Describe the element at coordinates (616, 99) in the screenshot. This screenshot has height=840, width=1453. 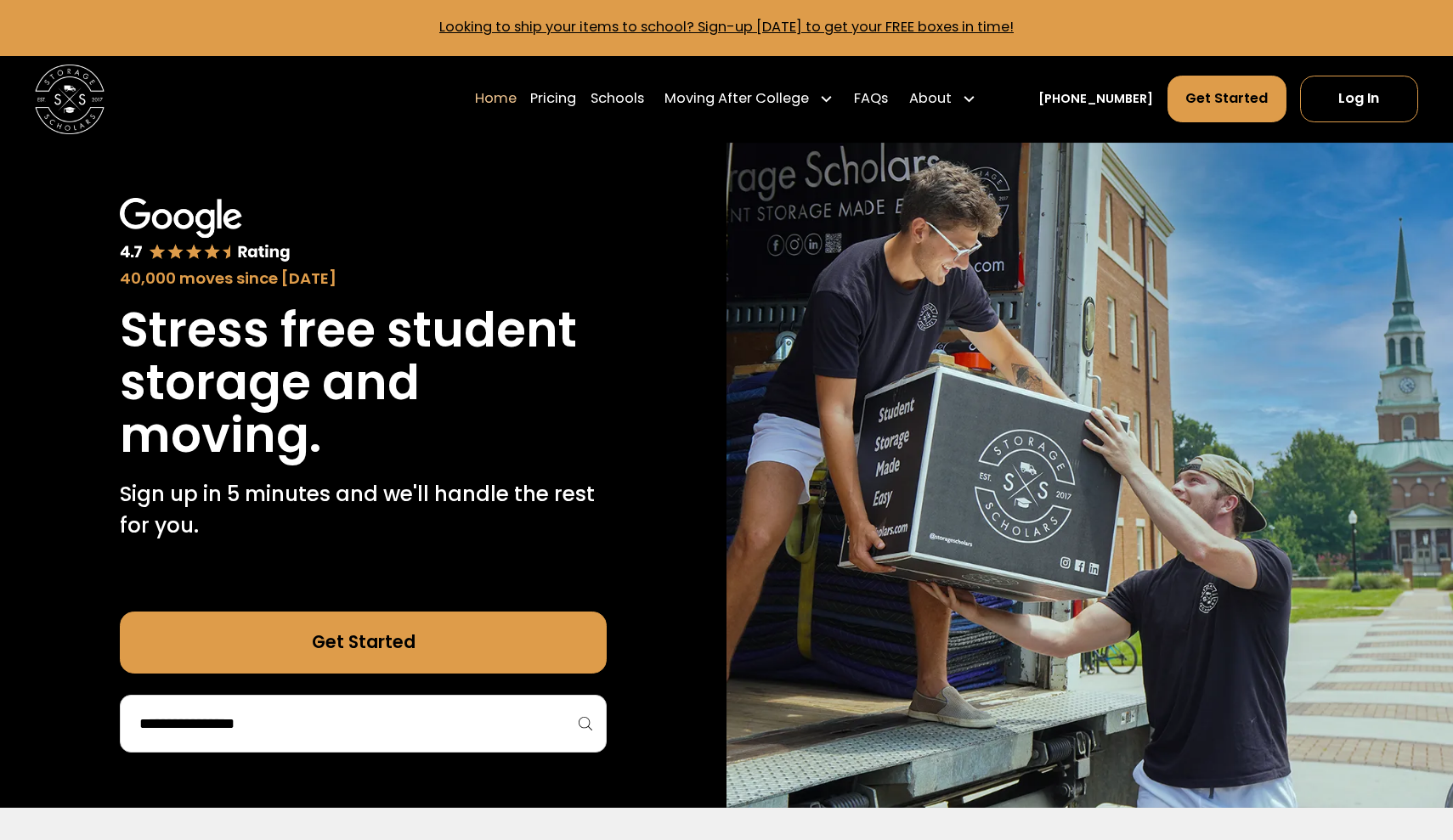
I see `a: Schools` at that location.